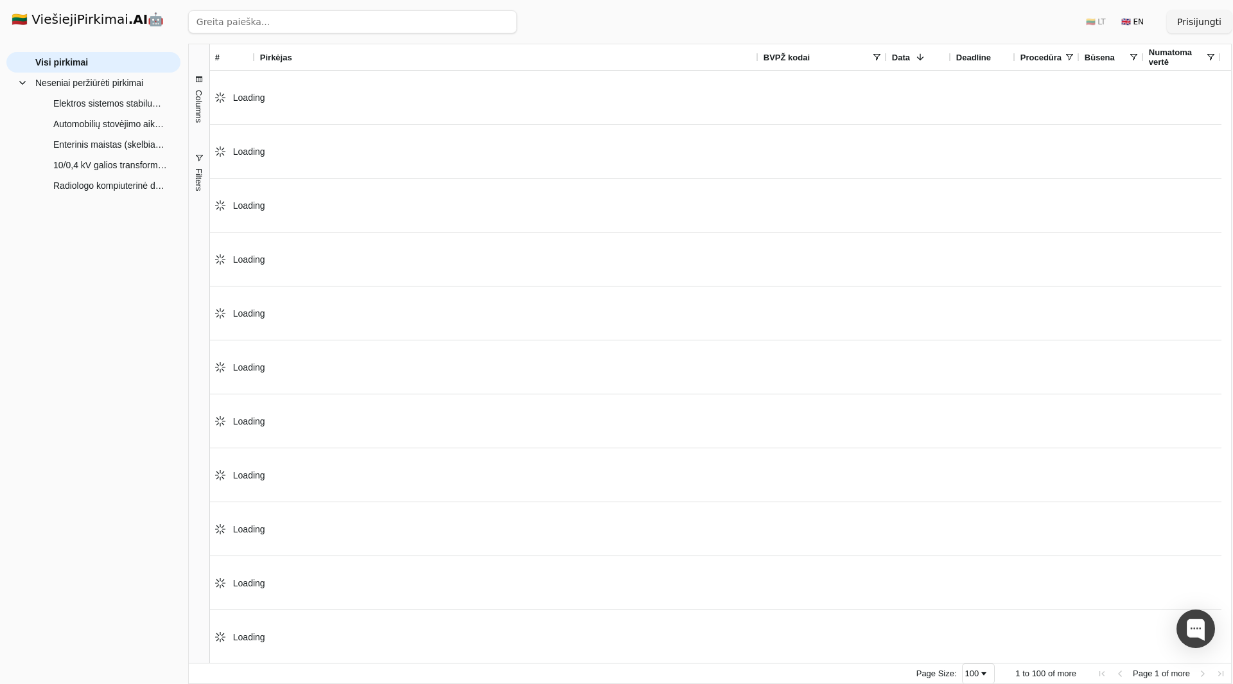 The image size is (1233, 684). I want to click on span: BVPŽ kodai, so click(786, 57).